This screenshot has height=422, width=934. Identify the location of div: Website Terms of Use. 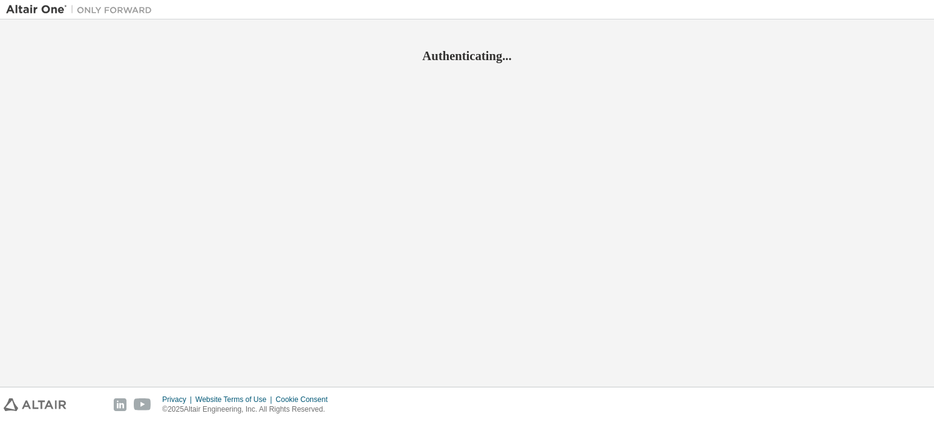
(235, 400).